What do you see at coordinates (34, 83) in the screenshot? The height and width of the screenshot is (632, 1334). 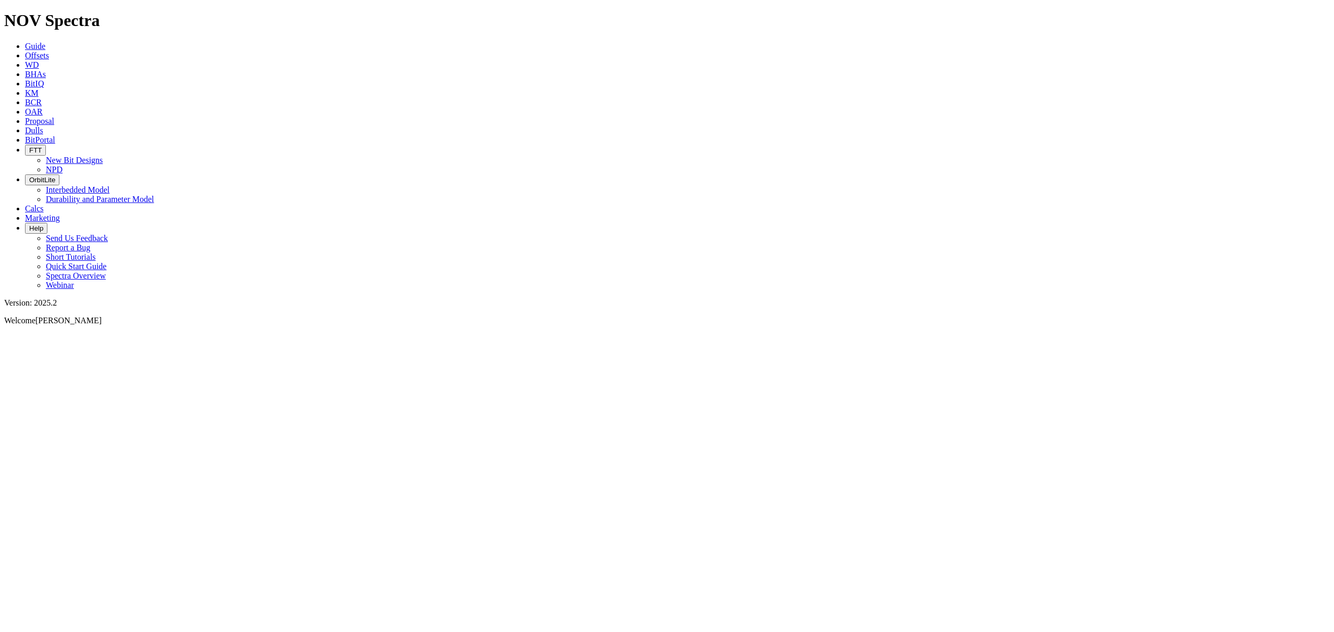 I see `a: BitIQ` at bounding box center [34, 83].